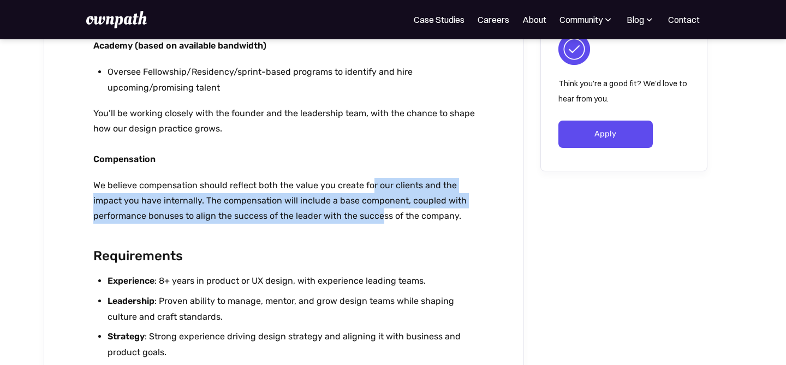  I want to click on li: : 8+ years in product or UX design, with experience leading teams., so click(291, 281).